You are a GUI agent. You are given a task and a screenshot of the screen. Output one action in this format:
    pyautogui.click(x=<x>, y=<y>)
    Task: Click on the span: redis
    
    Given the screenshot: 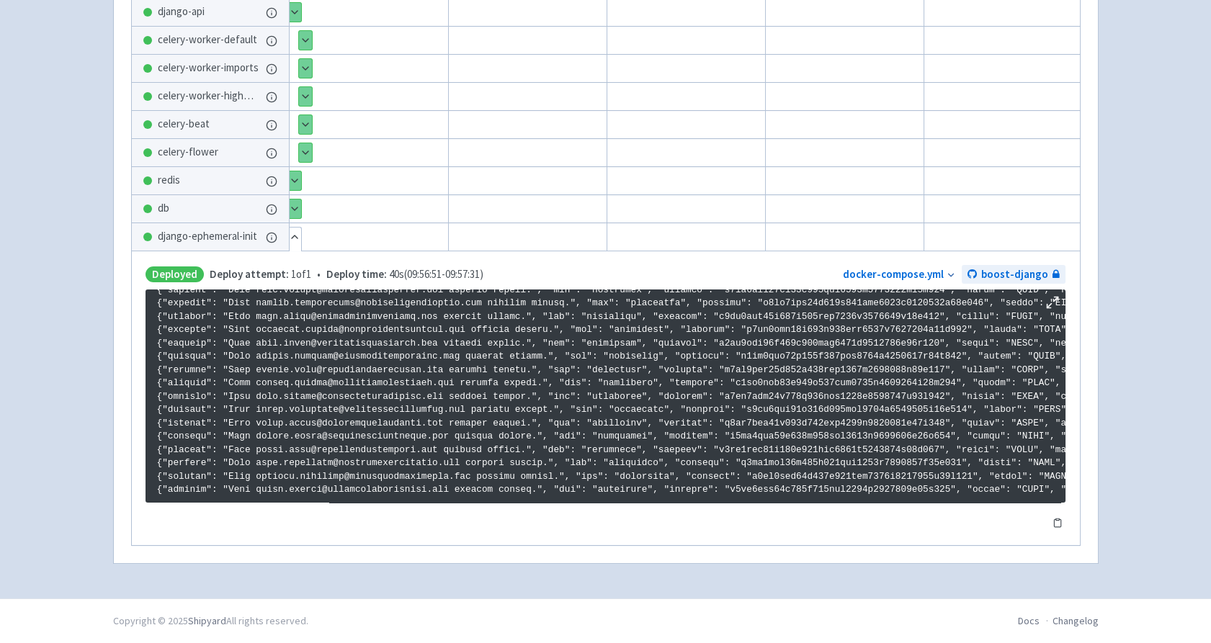 What is the action you would take?
    pyautogui.click(x=169, y=180)
    